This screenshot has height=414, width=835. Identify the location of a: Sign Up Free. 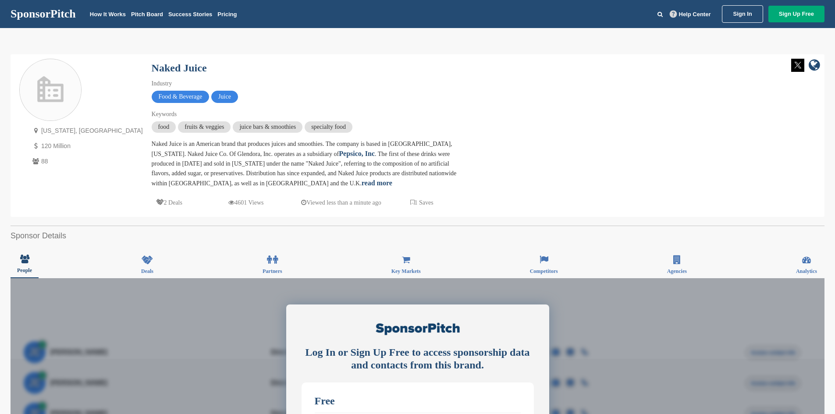
(797, 14).